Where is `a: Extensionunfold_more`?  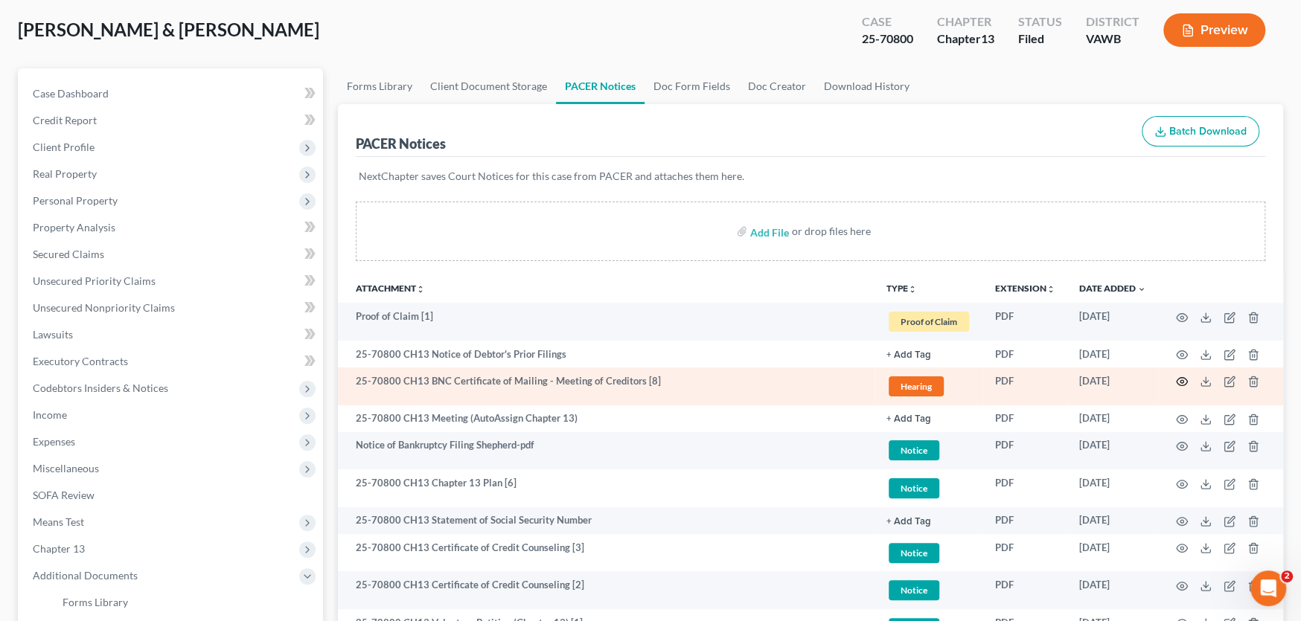 a: Extensionunfold_more is located at coordinates (1025, 288).